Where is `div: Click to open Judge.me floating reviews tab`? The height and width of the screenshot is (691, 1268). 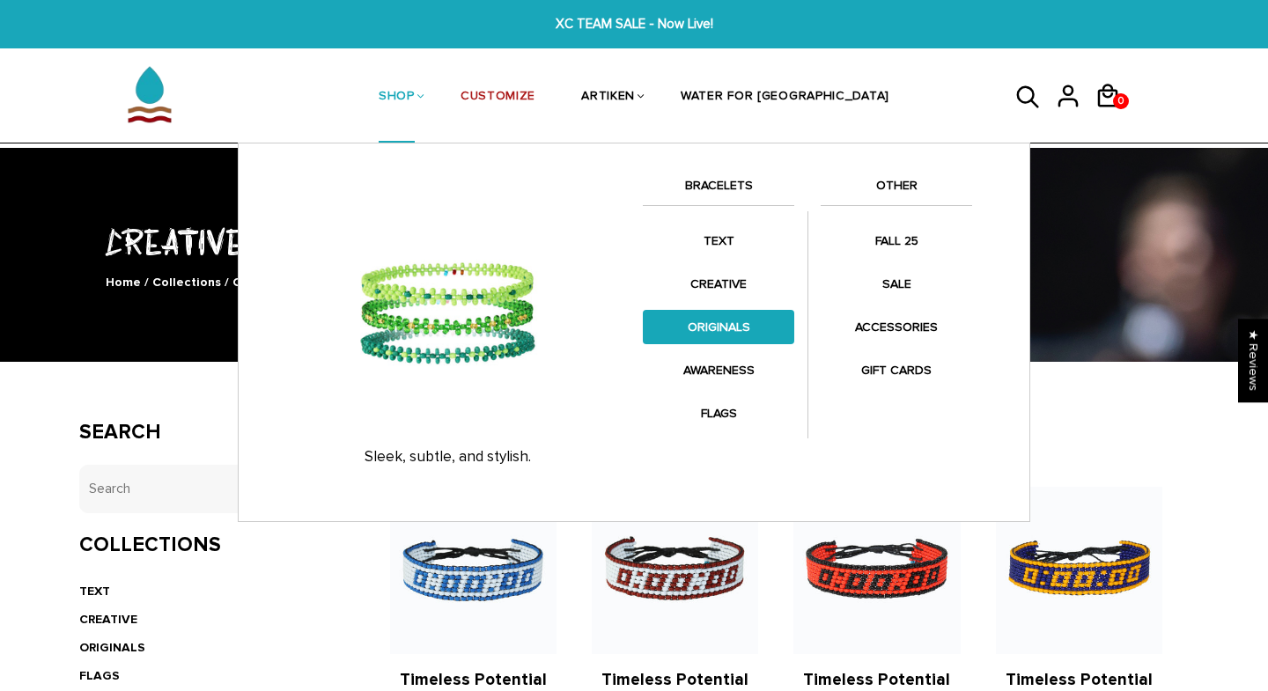 div: Click to open Judge.me floating reviews tab is located at coordinates (1254, 360).